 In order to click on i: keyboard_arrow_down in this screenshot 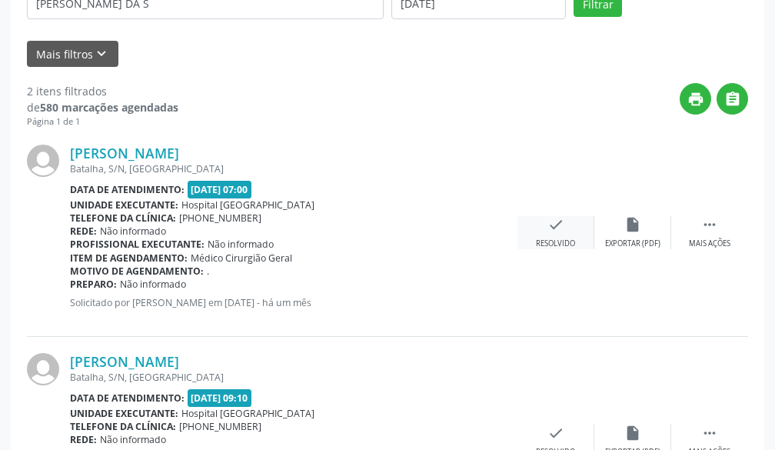, I will do `click(101, 54)`.